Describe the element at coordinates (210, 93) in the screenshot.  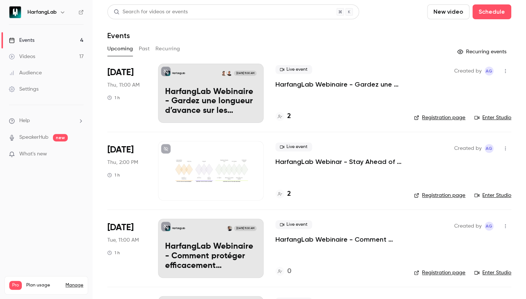
I see `a: HarfangLab Webinaire - Gardez une longueur d’avance sur les menaces avec HarfangLab ScoutHarfangL...` at that location.